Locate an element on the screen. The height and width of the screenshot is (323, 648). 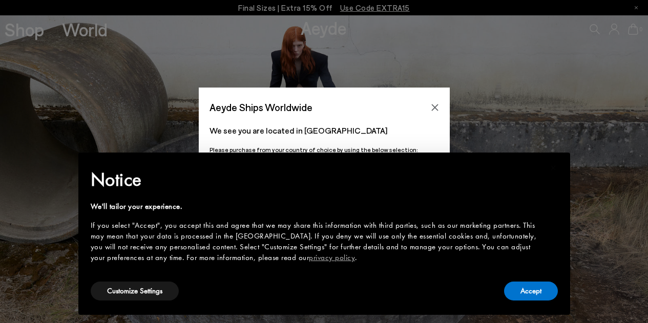
h2: Notice is located at coordinates (316, 180).